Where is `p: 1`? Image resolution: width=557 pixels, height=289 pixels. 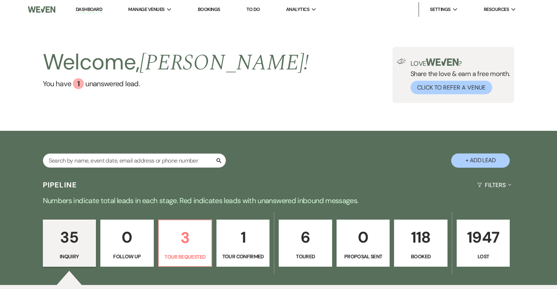
p: 1 is located at coordinates (243, 237).